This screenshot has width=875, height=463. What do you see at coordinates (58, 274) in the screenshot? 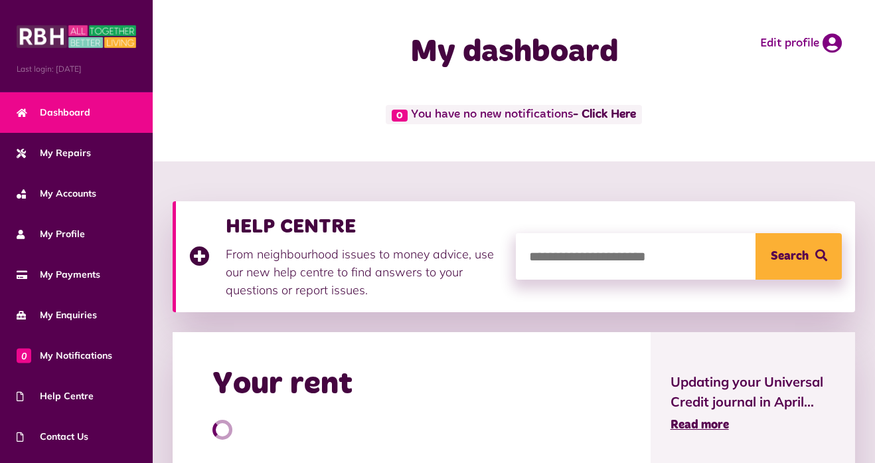
I see `span: My Payments` at bounding box center [58, 274].